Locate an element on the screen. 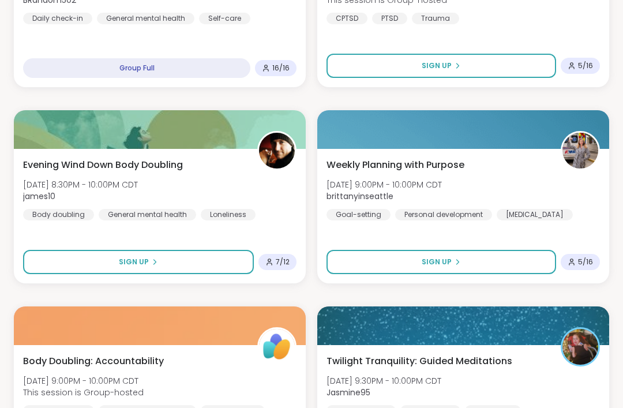 This screenshot has width=623, height=408. img: Jasmine95 is located at coordinates (580, 347).